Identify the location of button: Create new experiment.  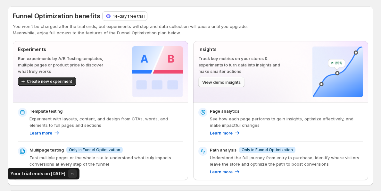
(47, 81).